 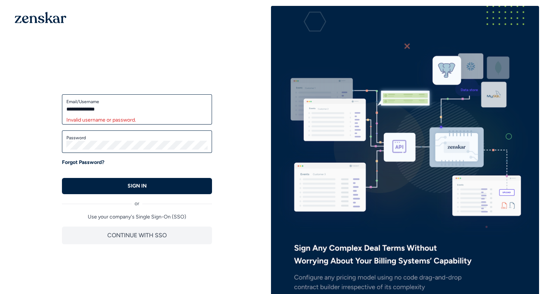 What do you see at coordinates (137, 120) in the screenshot?
I see `div: Invalid username or password.` at bounding box center [137, 120].